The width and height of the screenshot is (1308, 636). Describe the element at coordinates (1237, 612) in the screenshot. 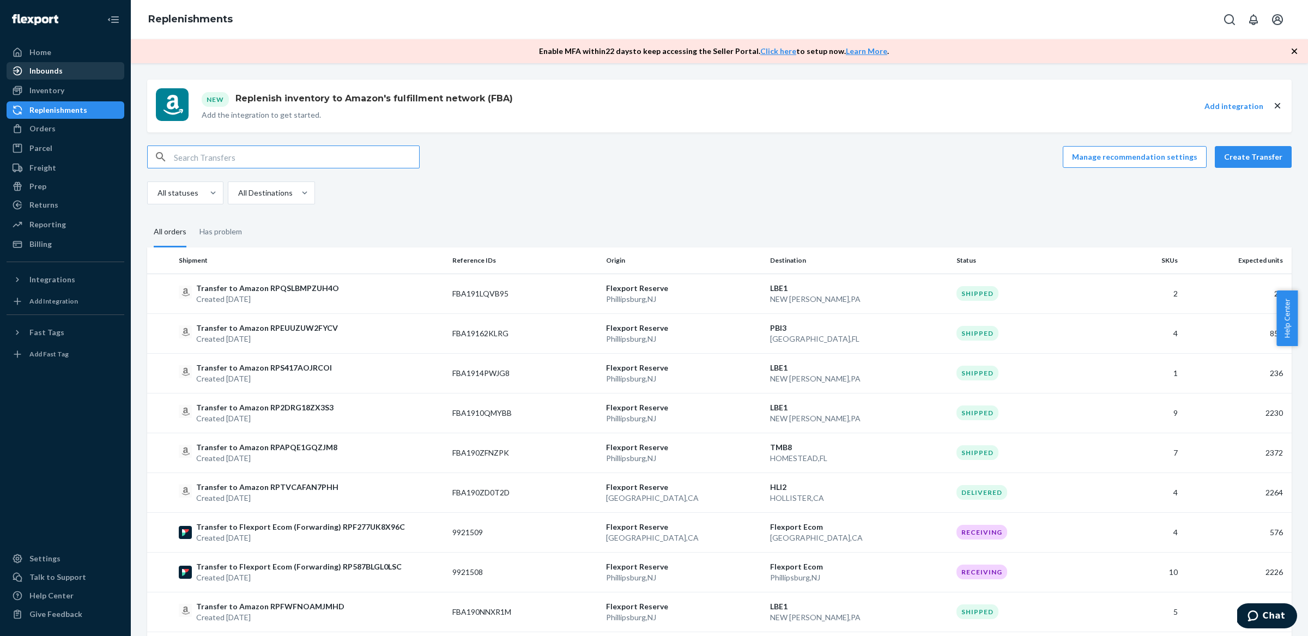

I see `td: 903` at that location.